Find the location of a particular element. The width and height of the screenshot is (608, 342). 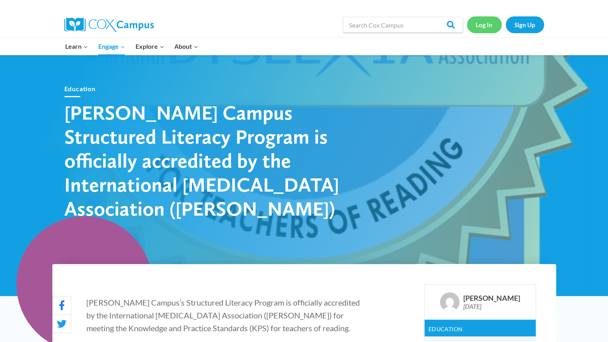

button: Child menu of Learn is located at coordinates (77, 46).